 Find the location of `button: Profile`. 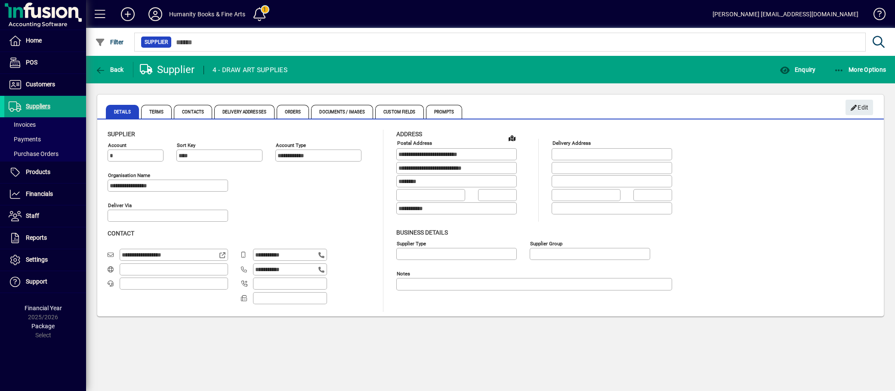

button: Profile is located at coordinates (155, 14).